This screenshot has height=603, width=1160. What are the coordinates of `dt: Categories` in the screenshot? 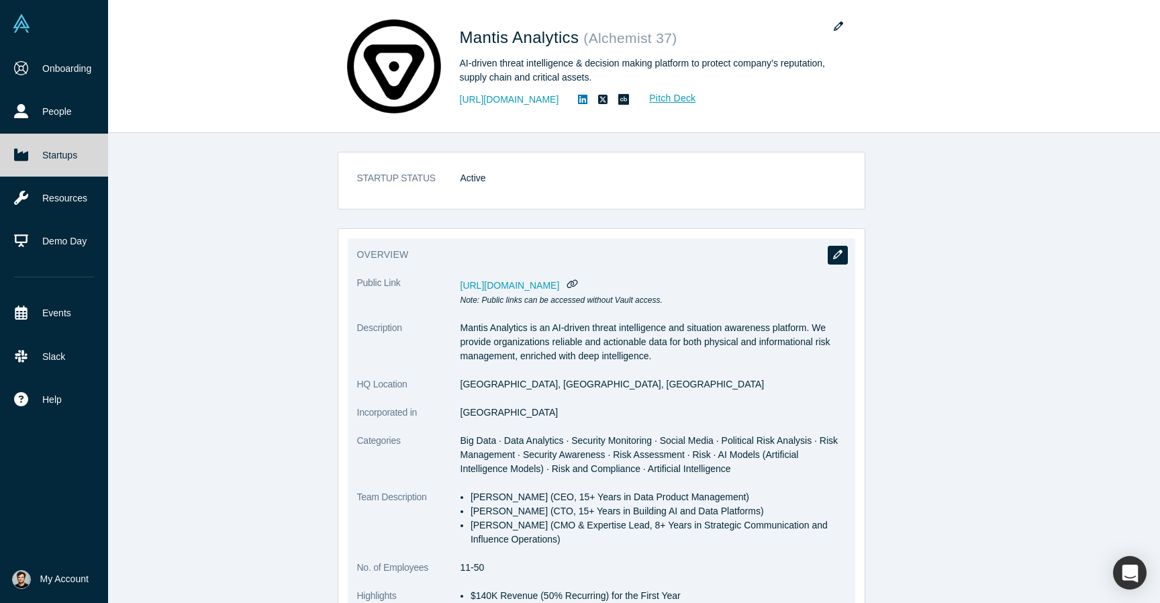 It's located at (409, 462).